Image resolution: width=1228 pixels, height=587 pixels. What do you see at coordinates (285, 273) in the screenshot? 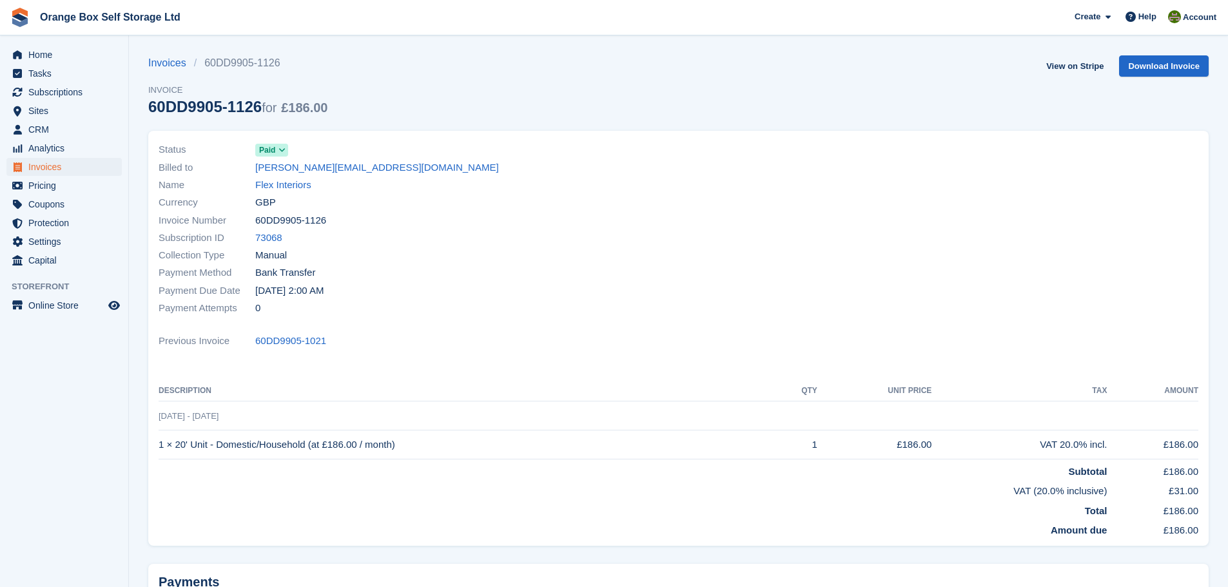
I see `span: Bank Transfer` at bounding box center [285, 273].